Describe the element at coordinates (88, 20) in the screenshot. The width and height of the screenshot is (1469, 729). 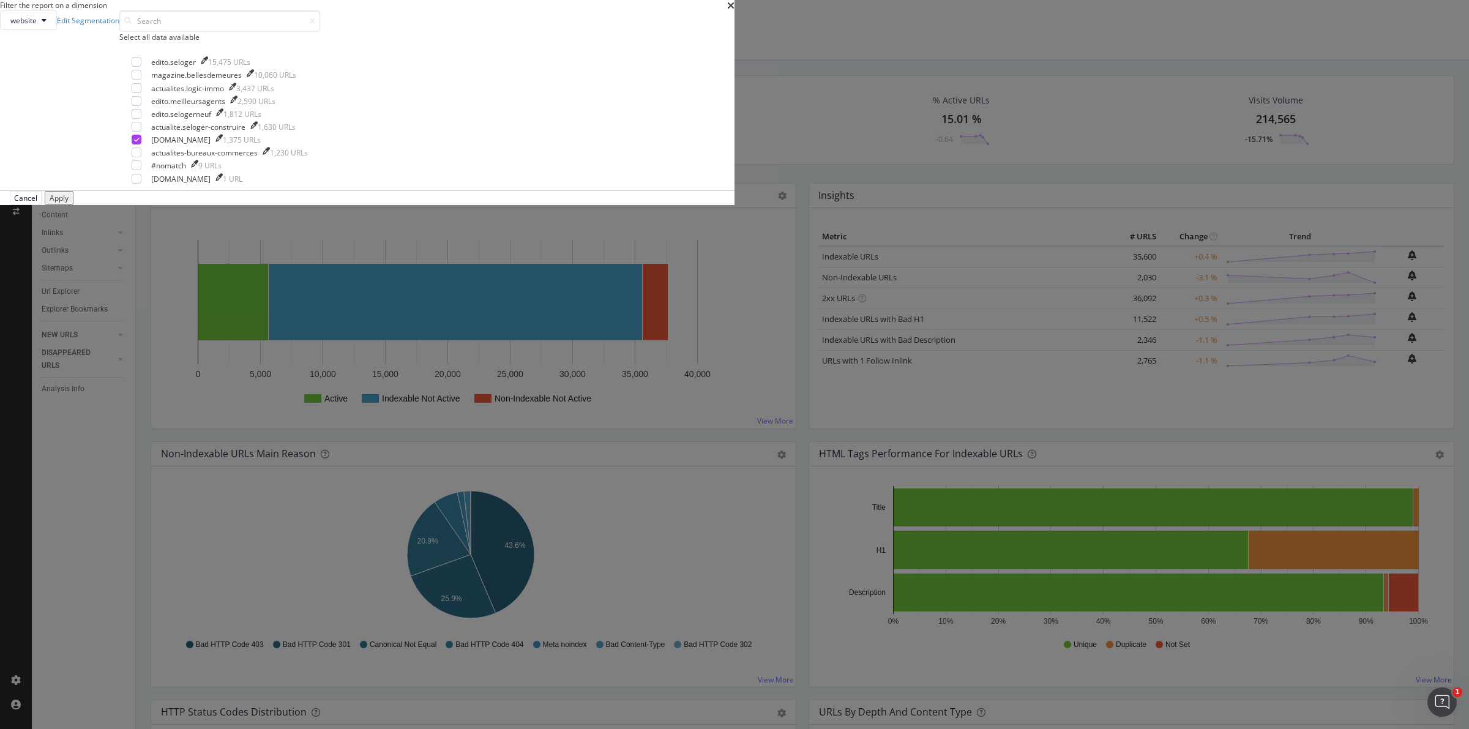
I see `a: Edit Segmentation` at that location.